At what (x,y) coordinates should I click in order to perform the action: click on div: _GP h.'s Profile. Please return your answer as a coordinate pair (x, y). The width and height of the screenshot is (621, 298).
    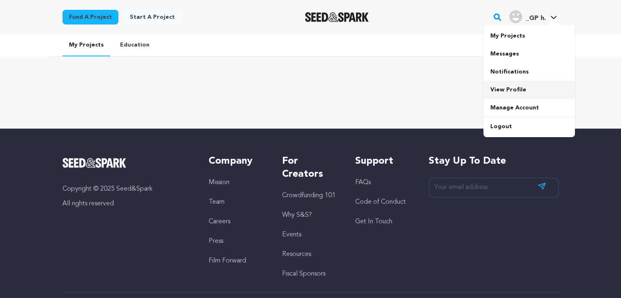
    Looking at the image, I should click on (527, 17).